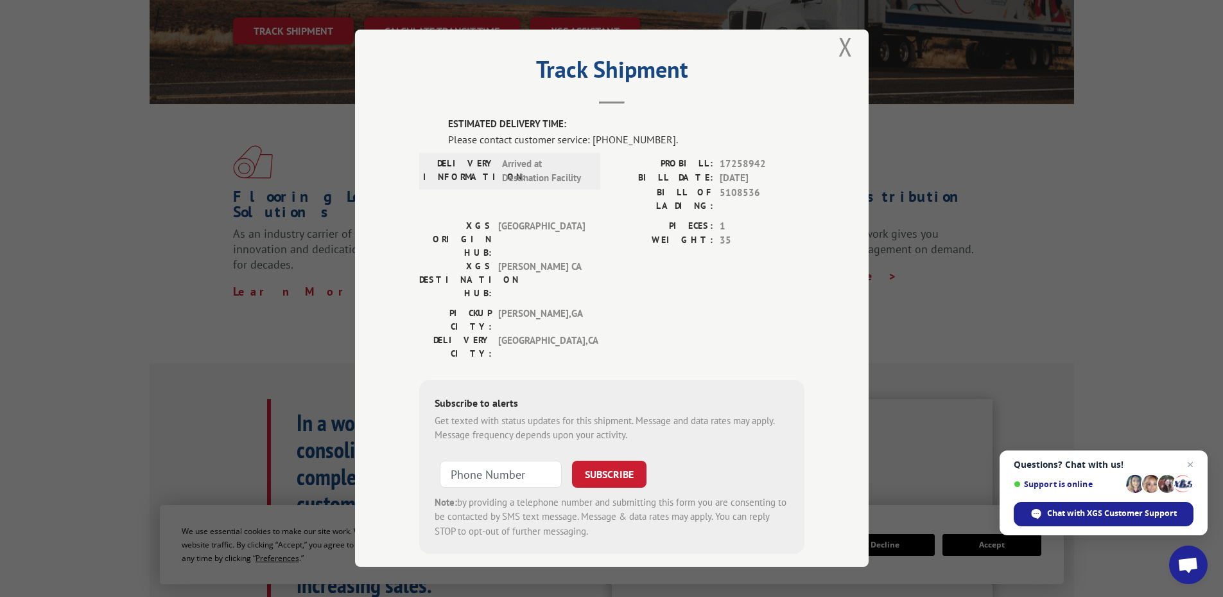 The image size is (1223, 597). What do you see at coordinates (846, 46) in the screenshot?
I see `button: Close modal` at bounding box center [846, 46].